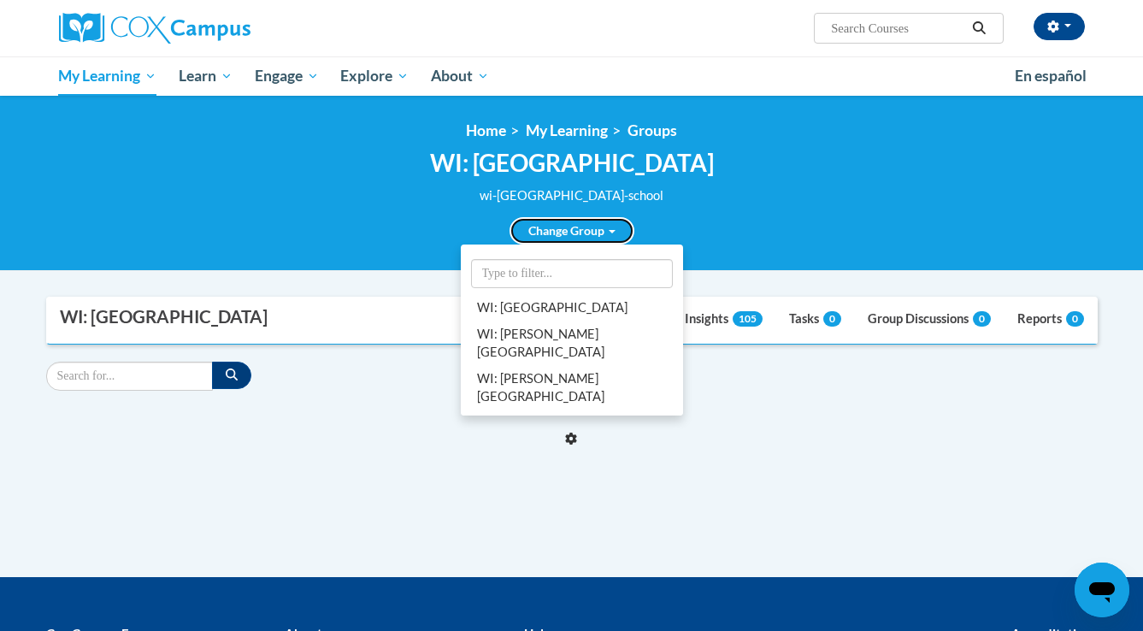  Describe the element at coordinates (572, 273) in the screenshot. I see `input: Type to filter...` at that location.